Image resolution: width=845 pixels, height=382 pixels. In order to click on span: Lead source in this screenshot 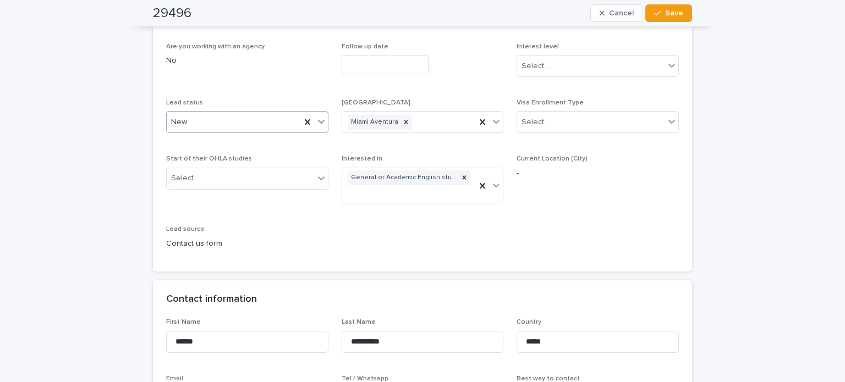, I will do `click(185, 229)`.